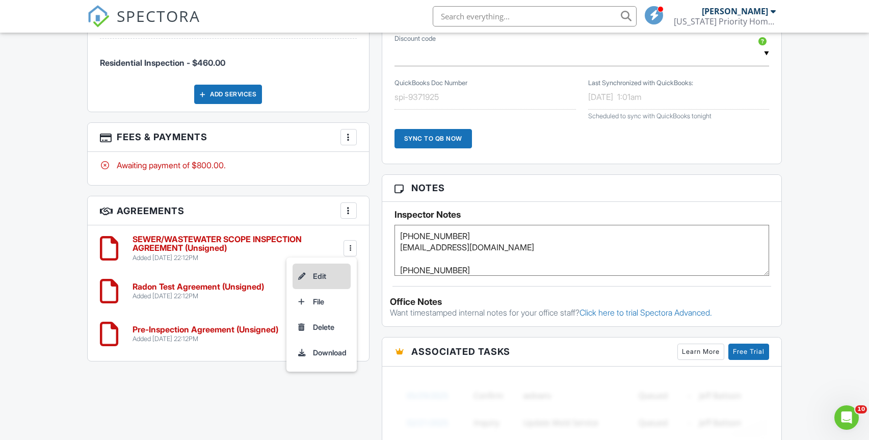  Describe the element at coordinates (228, 94) in the screenshot. I see `div: Add Services` at that location.